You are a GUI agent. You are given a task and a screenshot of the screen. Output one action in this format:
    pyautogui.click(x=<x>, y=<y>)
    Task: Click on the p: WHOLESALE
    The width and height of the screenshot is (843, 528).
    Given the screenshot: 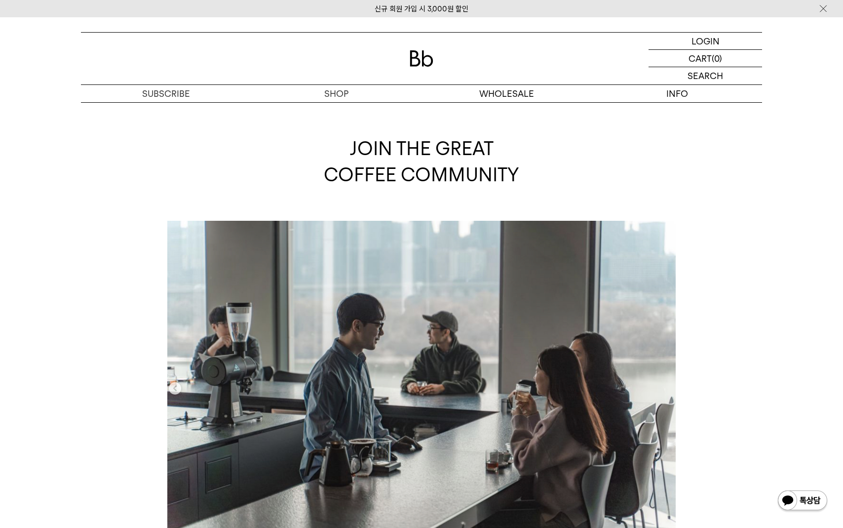 What is the action you would take?
    pyautogui.click(x=507, y=93)
    